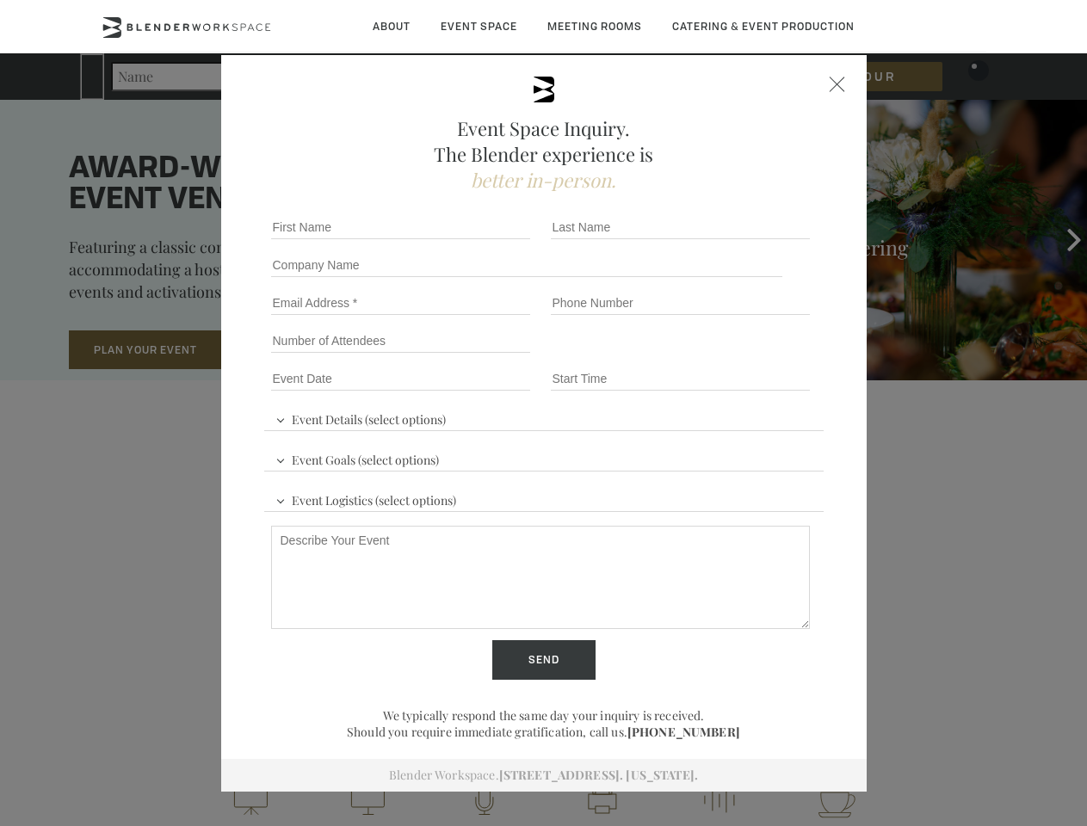 This screenshot has height=826, width=1087. What do you see at coordinates (680, 303) in the screenshot?
I see `input: Phone Number` at bounding box center [680, 303].